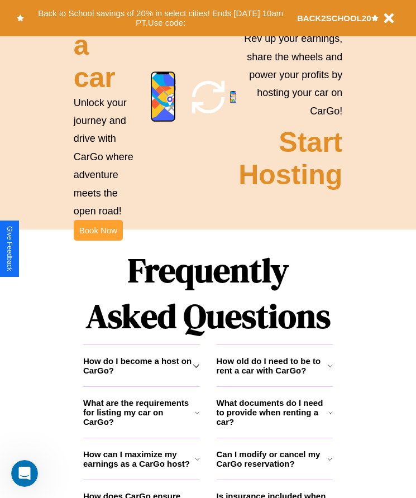  What do you see at coordinates (272, 366) in the screenshot?
I see `h3: How old do I need to be to rent a car with CarGo?` at bounding box center [272, 366].